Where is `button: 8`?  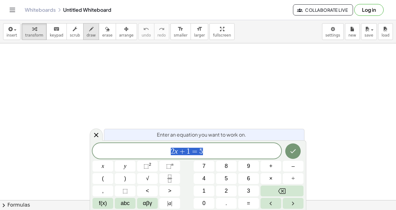 button: 8 is located at coordinates (226, 166).